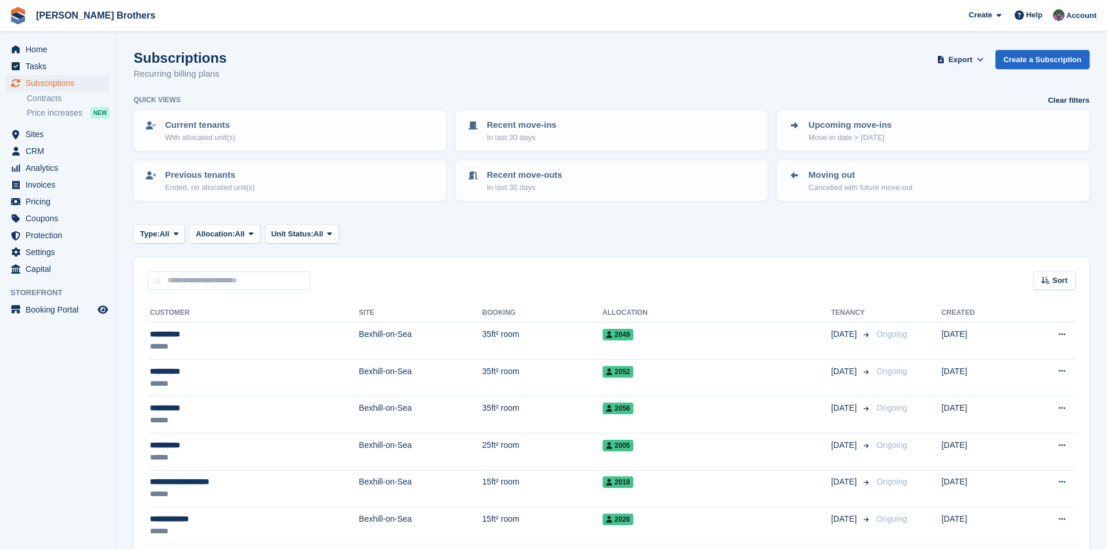 The height and width of the screenshot is (549, 1107). I want to click on span: 2052, so click(618, 372).